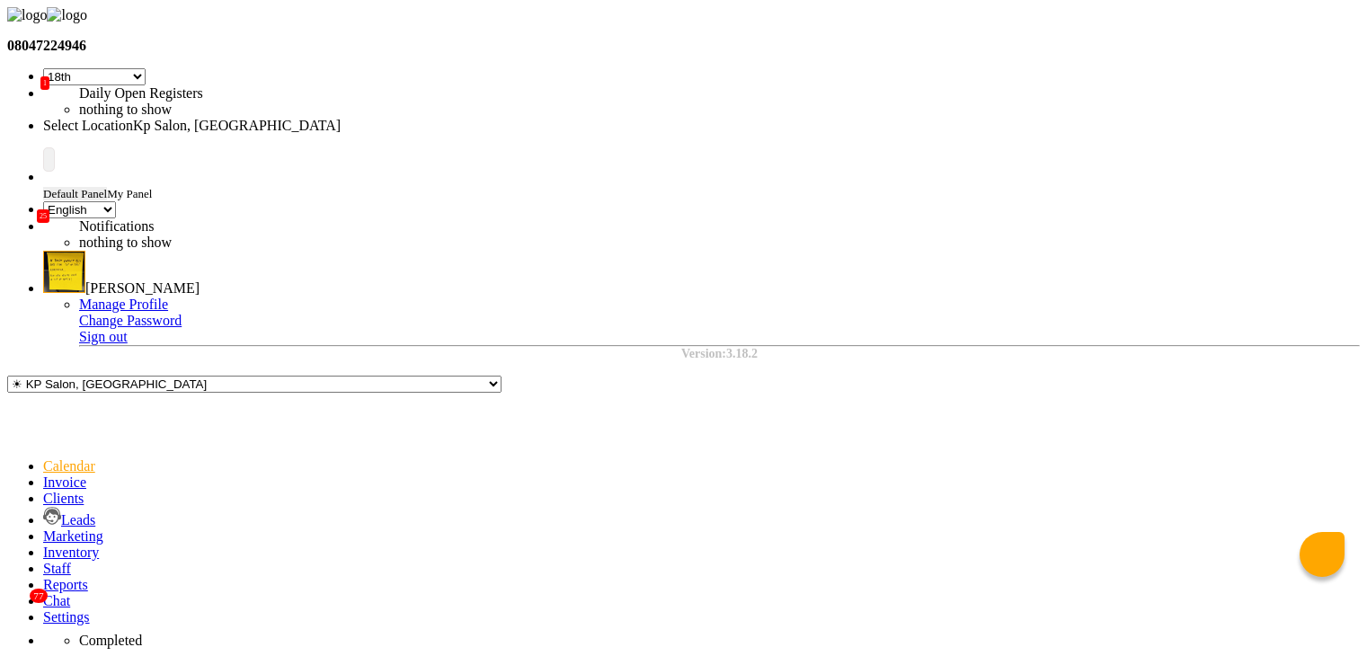 The width and height of the screenshot is (1367, 656). What do you see at coordinates (69, 466) in the screenshot?
I see `a: Calendar` at bounding box center [69, 466].